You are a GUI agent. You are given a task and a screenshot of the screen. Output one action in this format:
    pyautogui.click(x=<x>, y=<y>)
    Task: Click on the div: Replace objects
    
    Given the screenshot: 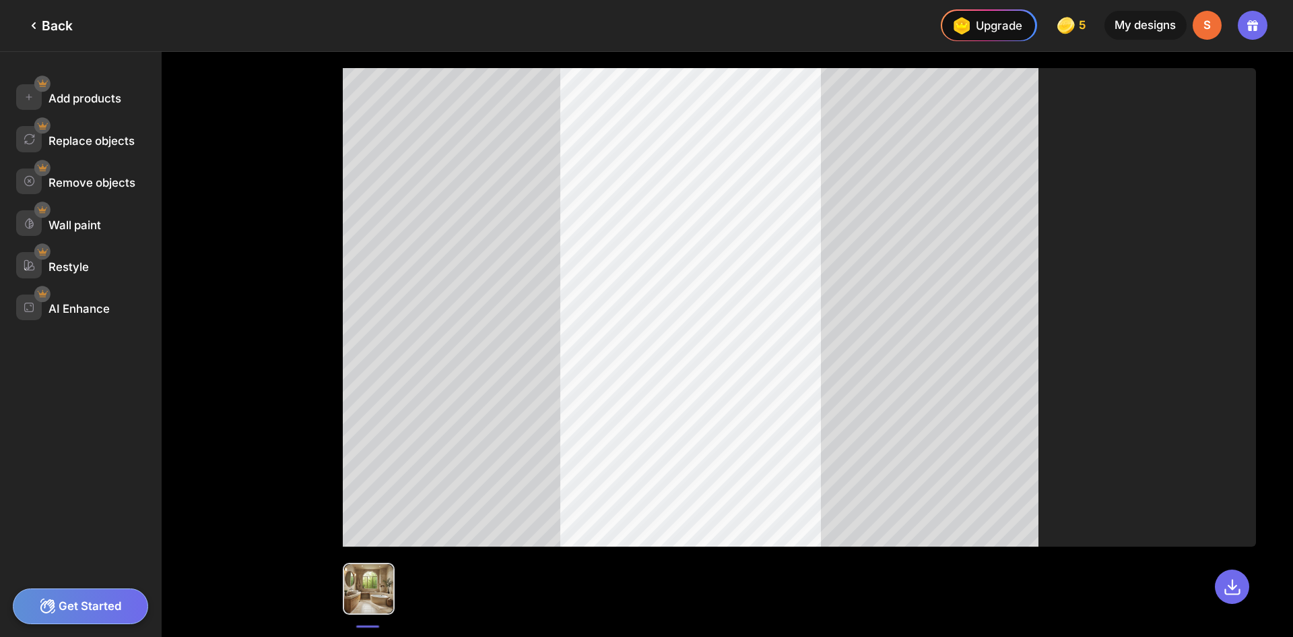 What is the action you would take?
    pyautogui.click(x=92, y=141)
    